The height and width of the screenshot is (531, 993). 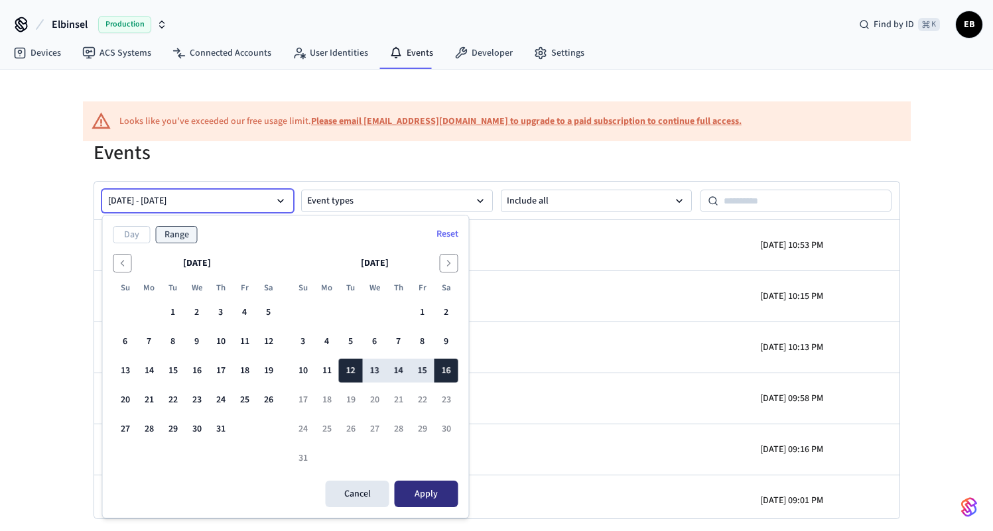 I want to click on table: August 2025, so click(x=375, y=375).